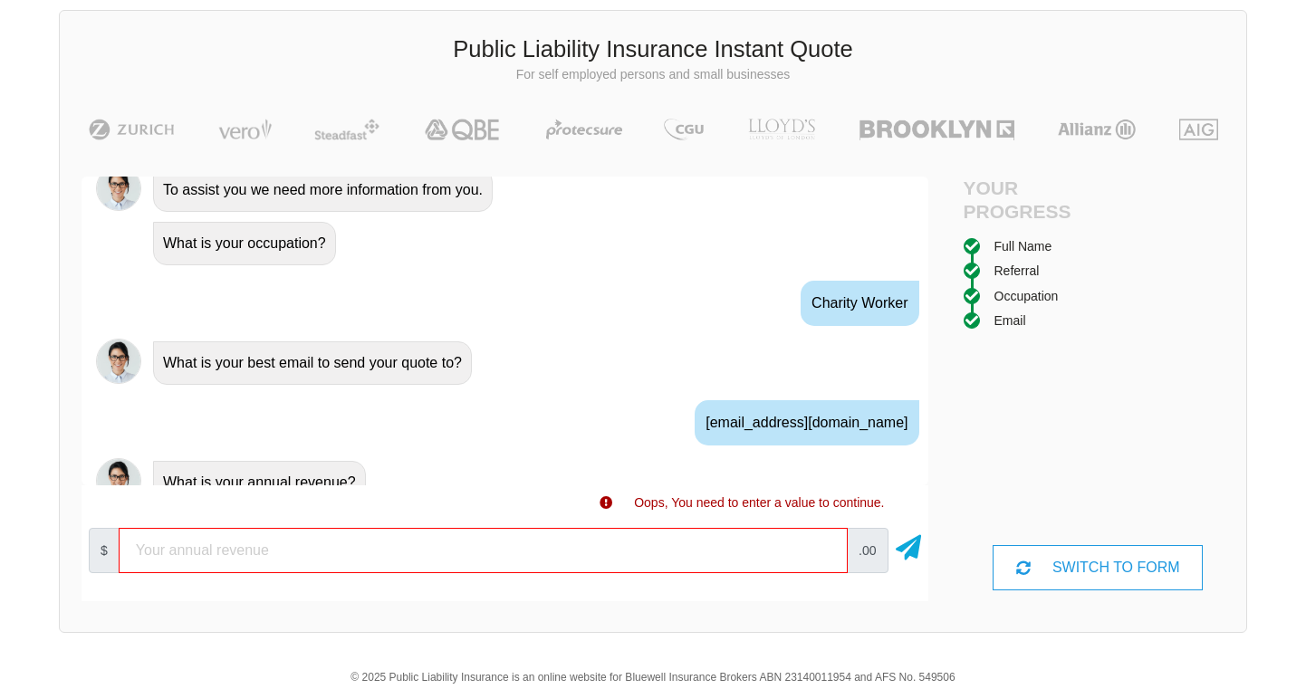 This screenshot has height=689, width=1306. Describe the element at coordinates (1198, 130) in the screenshot. I see `img: AIG | Public Liability Insurance` at that location.